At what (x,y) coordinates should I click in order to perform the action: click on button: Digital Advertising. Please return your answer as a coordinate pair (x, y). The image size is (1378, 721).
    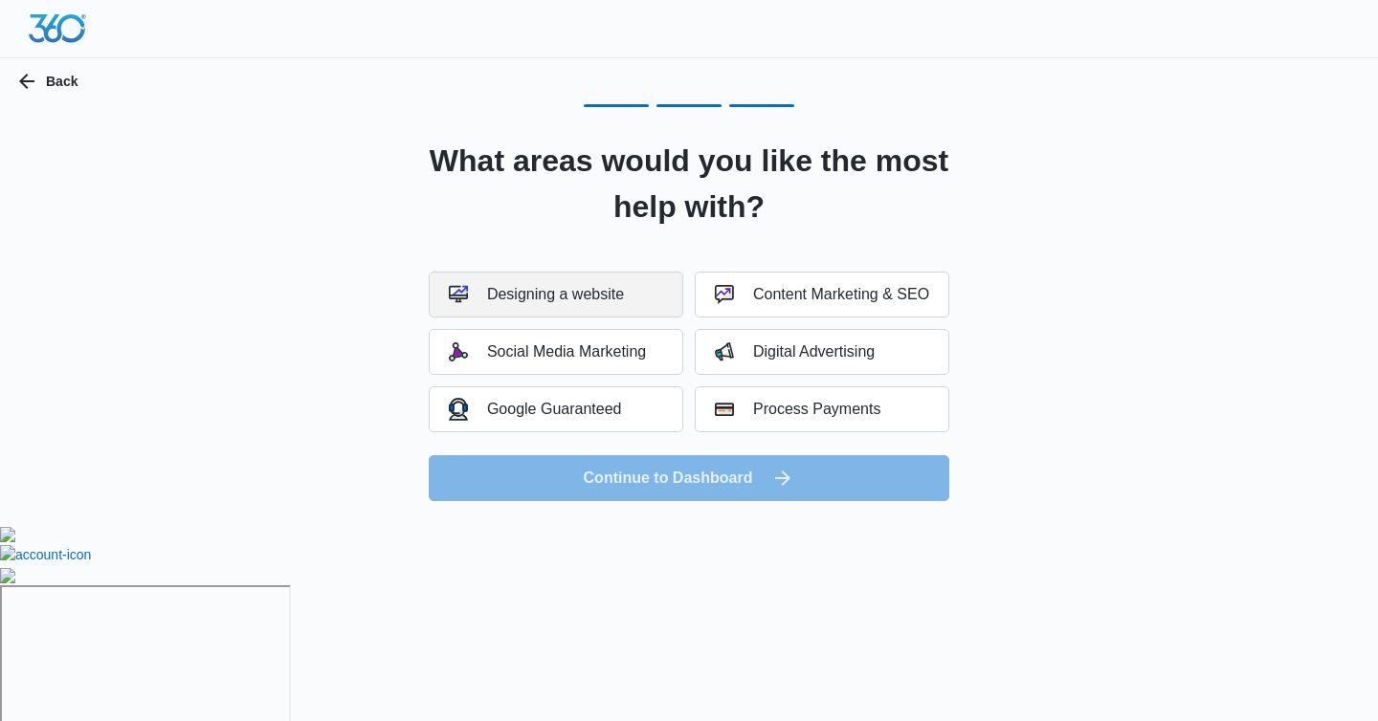
    Looking at the image, I should click on (822, 352).